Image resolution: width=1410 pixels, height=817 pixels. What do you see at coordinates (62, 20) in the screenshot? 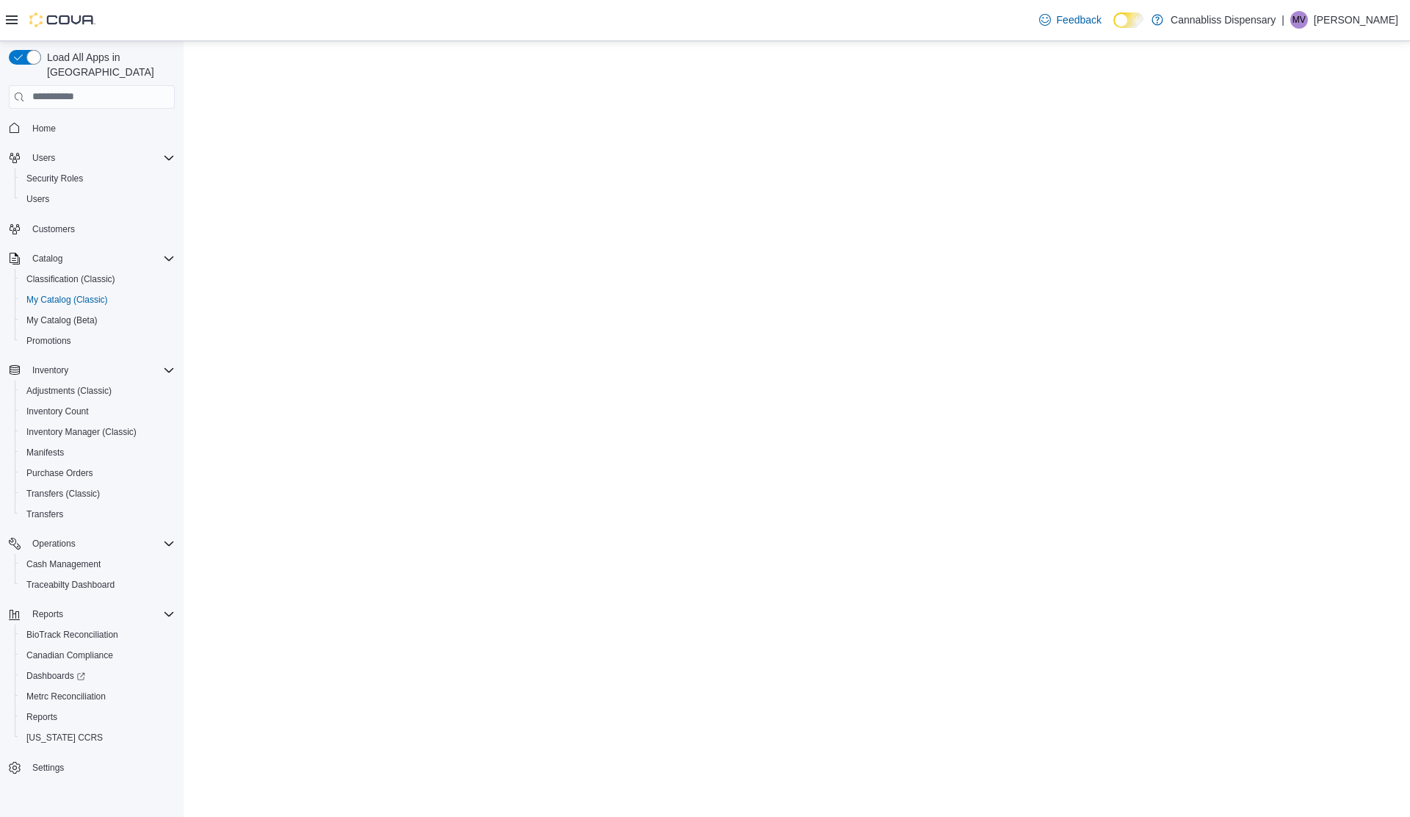
I see `img: Cova` at bounding box center [62, 20].